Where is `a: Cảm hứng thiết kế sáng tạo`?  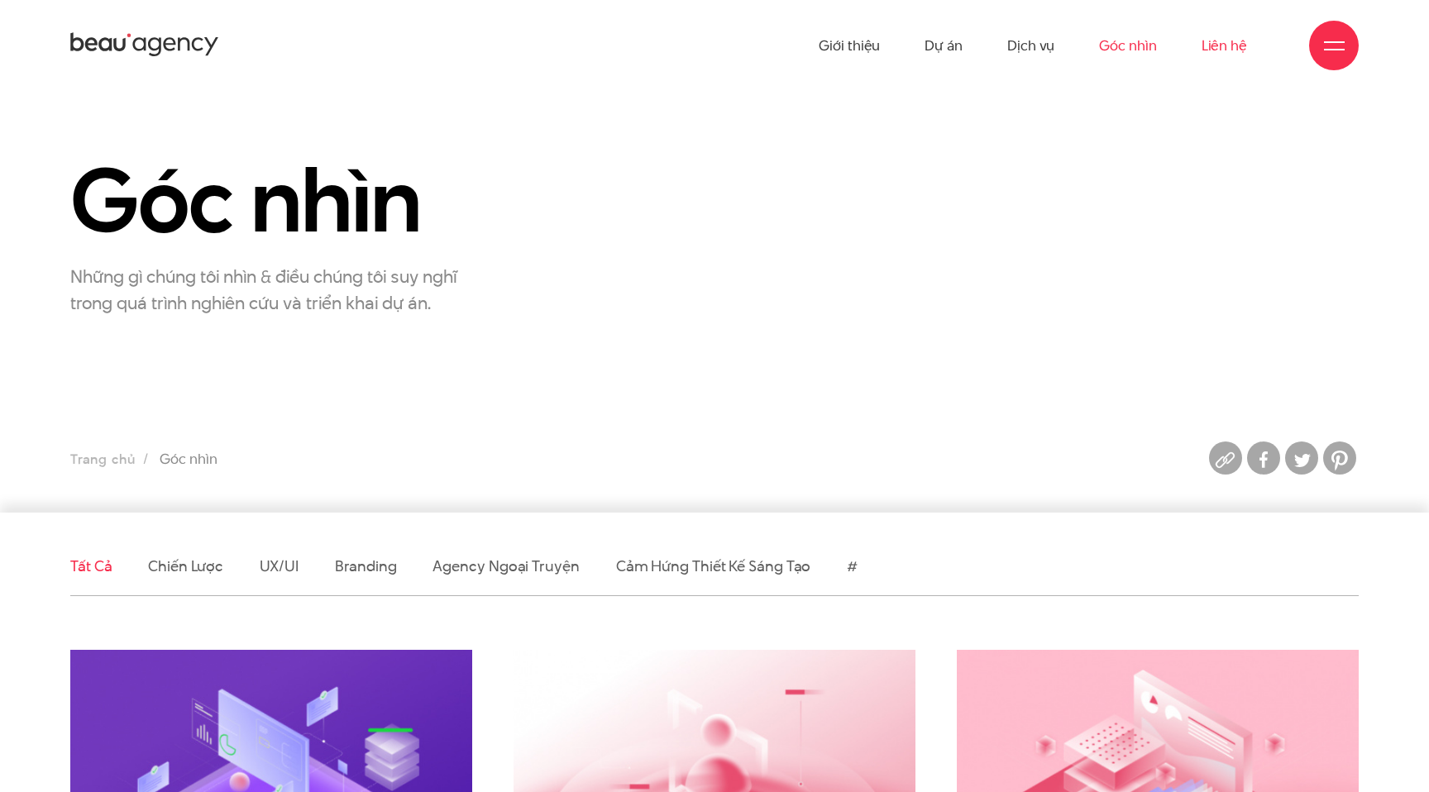
a: Cảm hứng thiết kế sáng tạo is located at coordinates (714, 566).